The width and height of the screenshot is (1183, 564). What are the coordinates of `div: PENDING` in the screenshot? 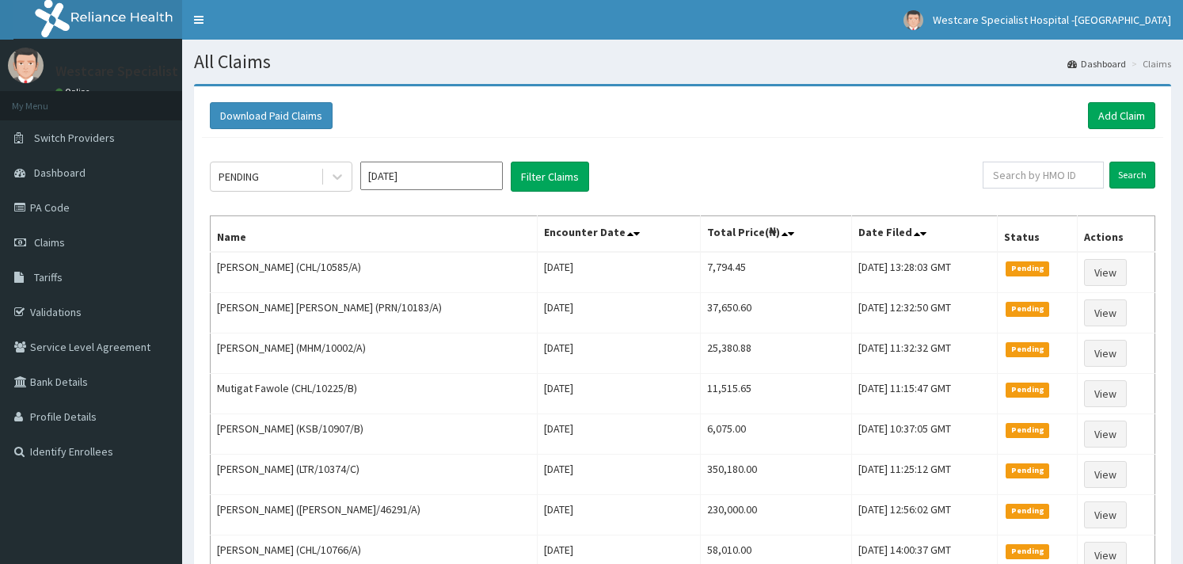 It's located at (238, 177).